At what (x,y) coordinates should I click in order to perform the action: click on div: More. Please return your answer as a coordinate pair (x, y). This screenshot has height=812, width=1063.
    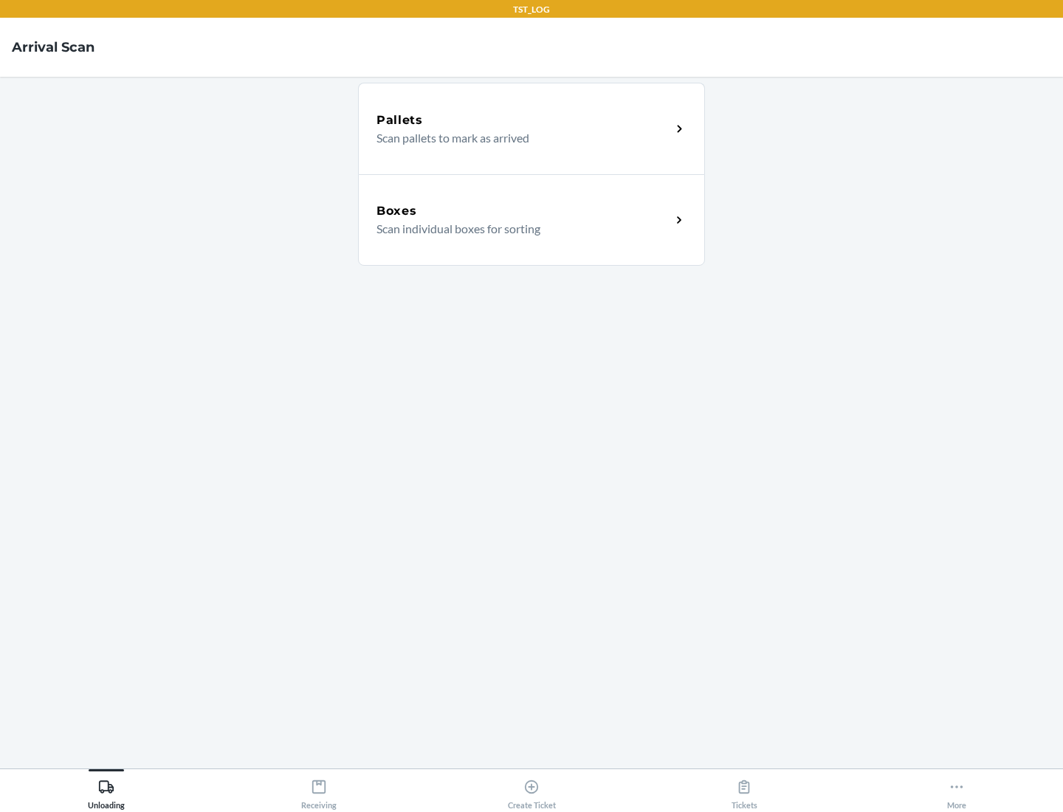
    Looking at the image, I should click on (957, 791).